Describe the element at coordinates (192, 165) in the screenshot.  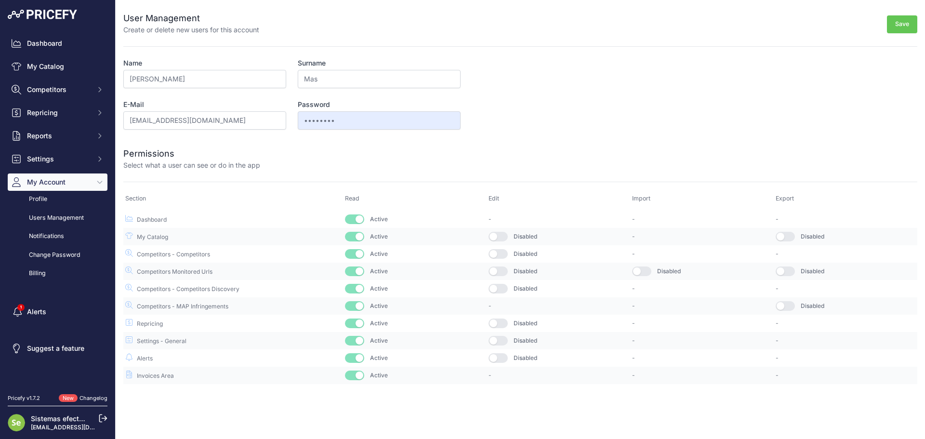
I see `p: Select what a user can see or do in the app` at that location.